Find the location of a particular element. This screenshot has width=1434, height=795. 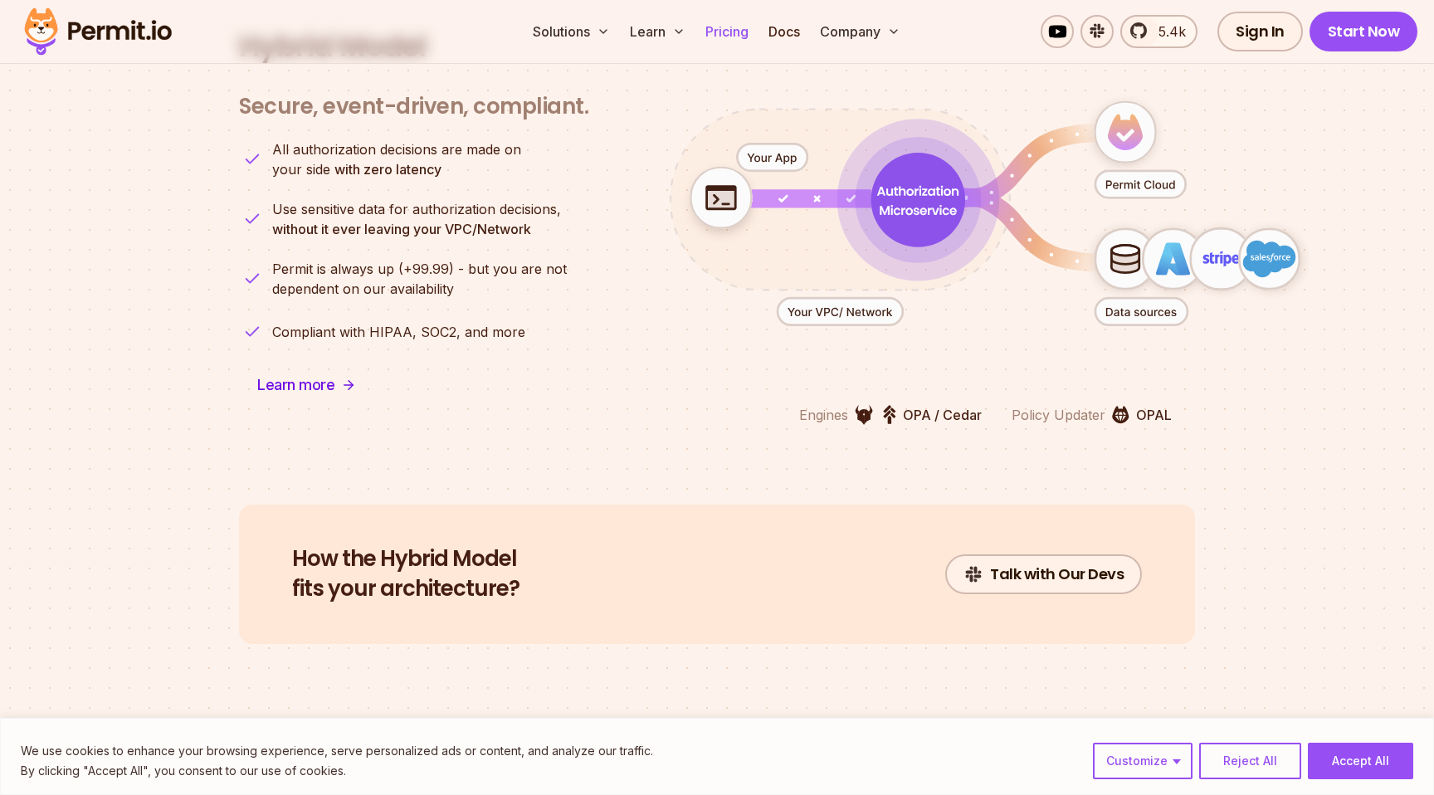

p: By clicking "Accept All", you consent to our use of cookies. is located at coordinates (337, 771).